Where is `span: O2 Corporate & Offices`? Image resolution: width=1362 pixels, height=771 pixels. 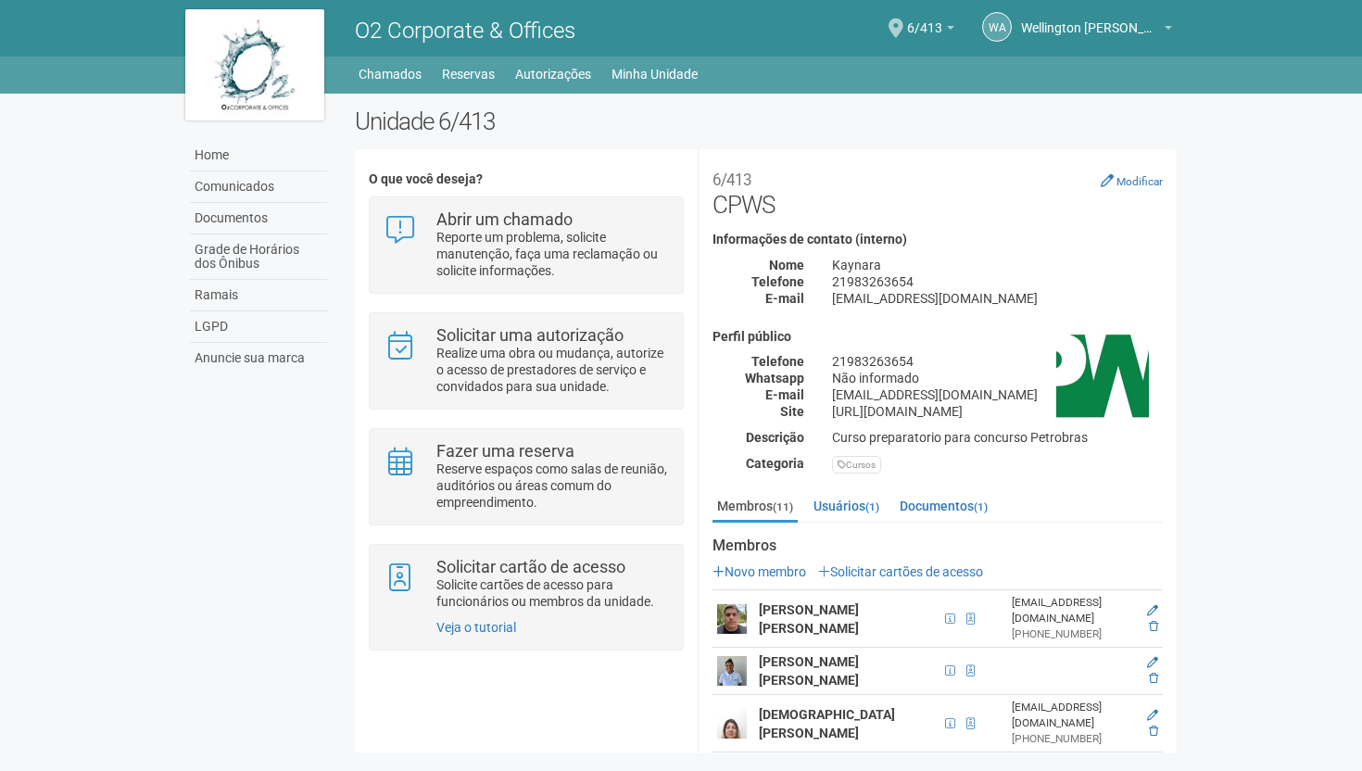
span: O2 Corporate & Offices is located at coordinates (465, 31).